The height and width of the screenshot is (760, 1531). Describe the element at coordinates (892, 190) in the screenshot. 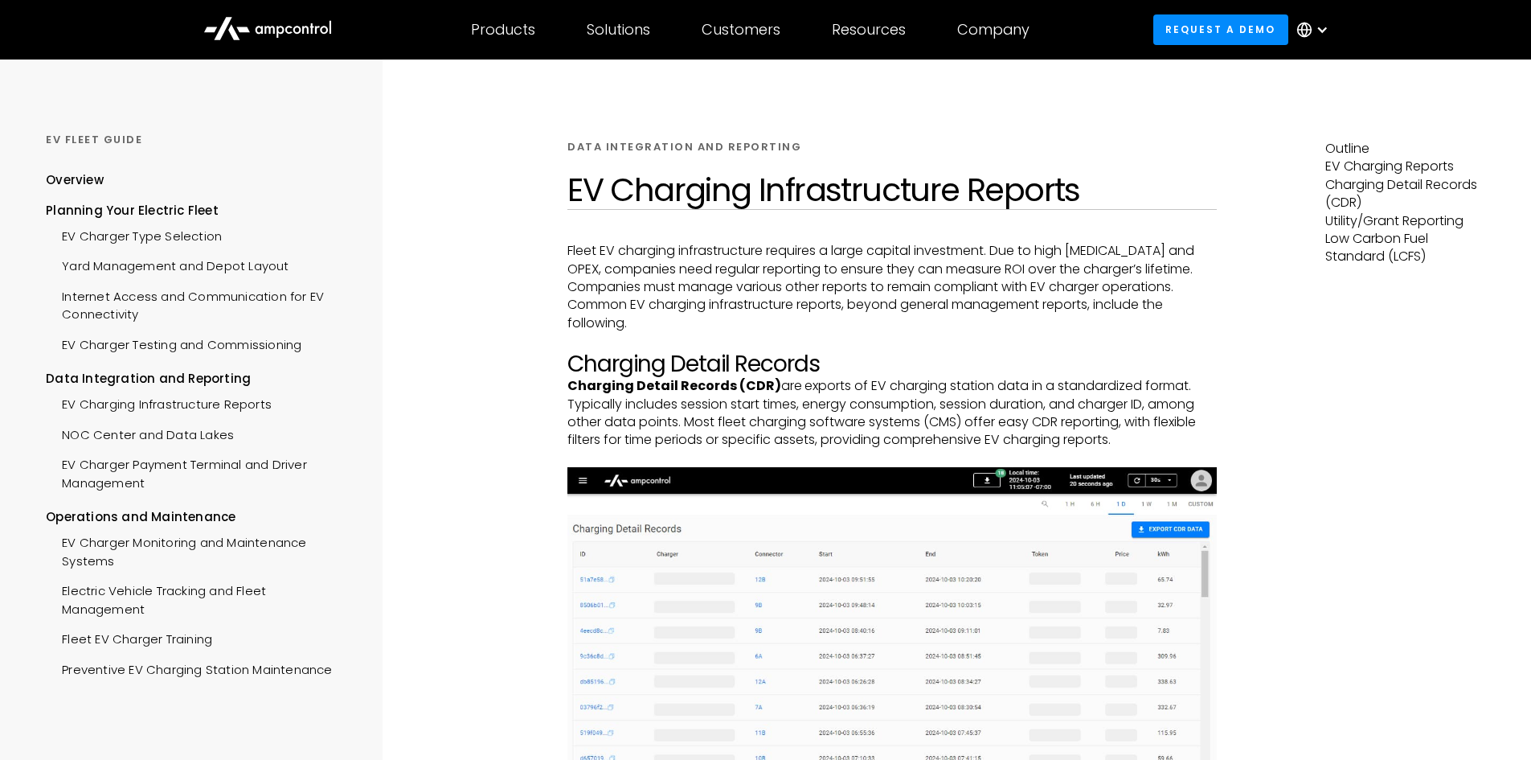

I see `h1: EV Charging Infrastructure Reports` at that location.